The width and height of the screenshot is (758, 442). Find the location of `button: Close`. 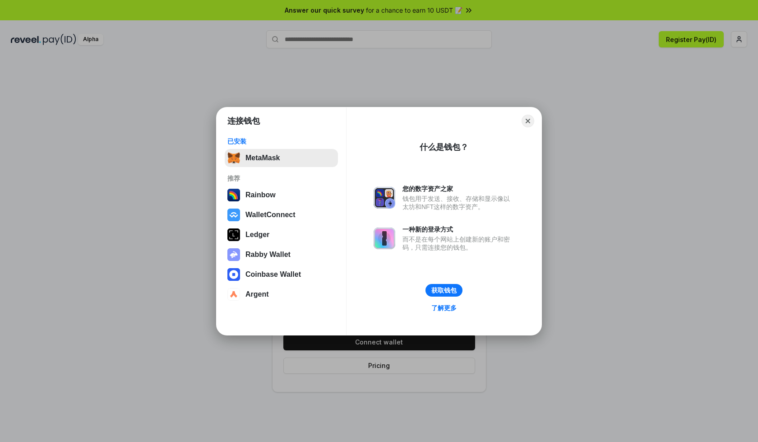

button: Close is located at coordinates (528, 121).